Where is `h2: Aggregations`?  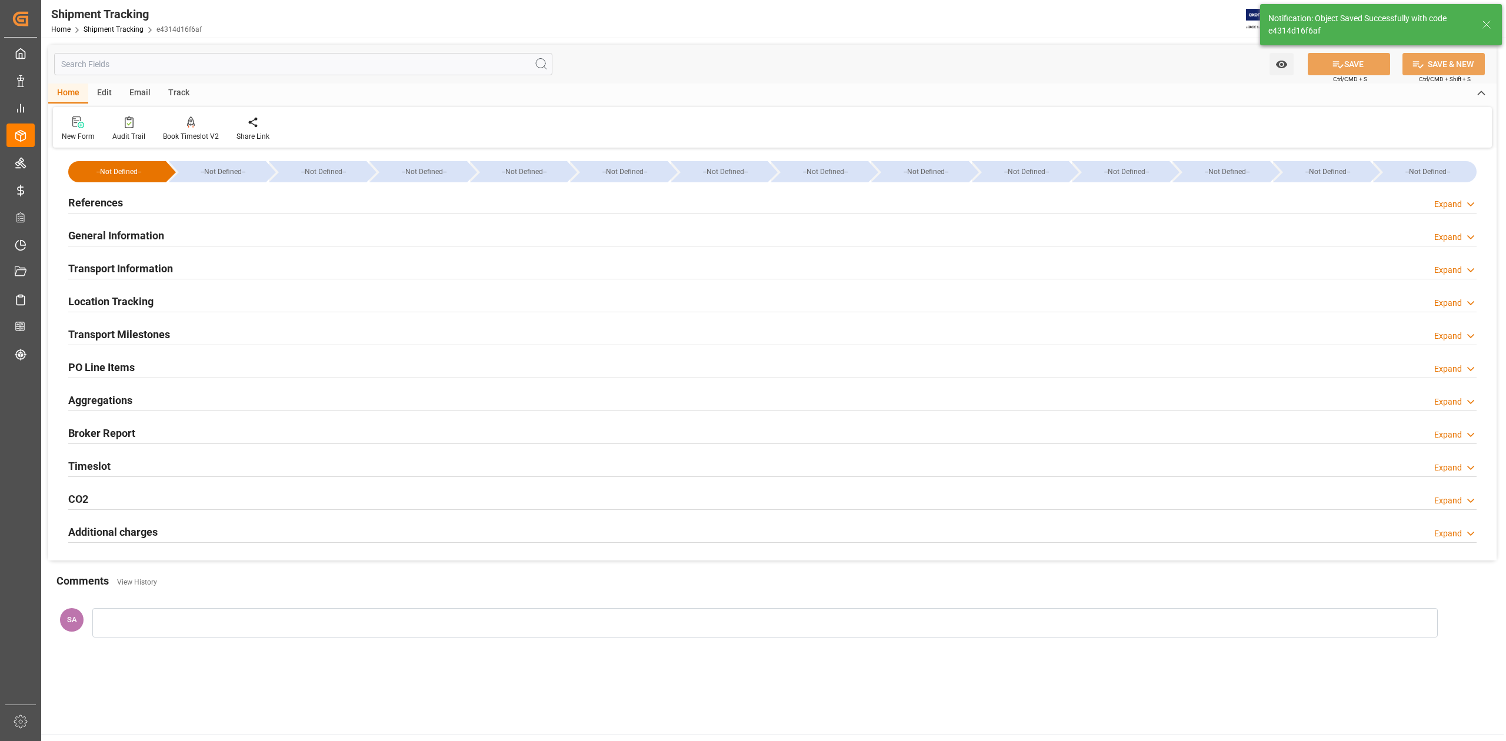 h2: Aggregations is located at coordinates (100, 400).